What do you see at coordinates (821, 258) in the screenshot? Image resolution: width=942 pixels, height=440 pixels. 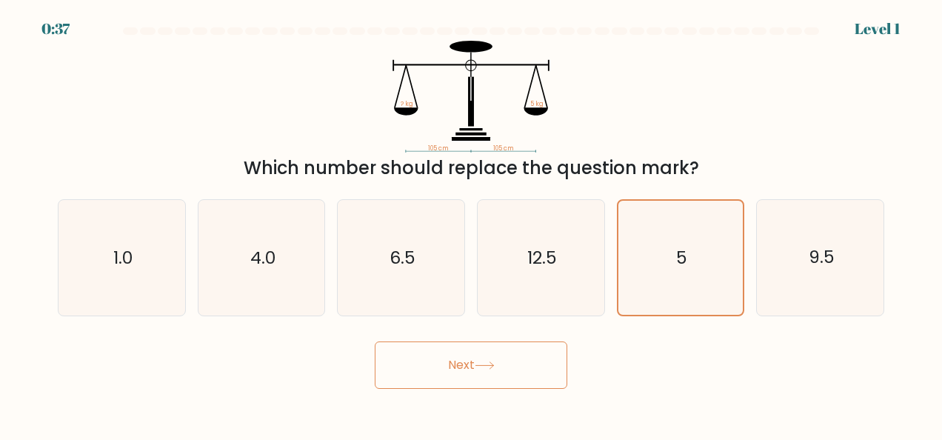 I see `text: 9.5` at bounding box center [821, 258].